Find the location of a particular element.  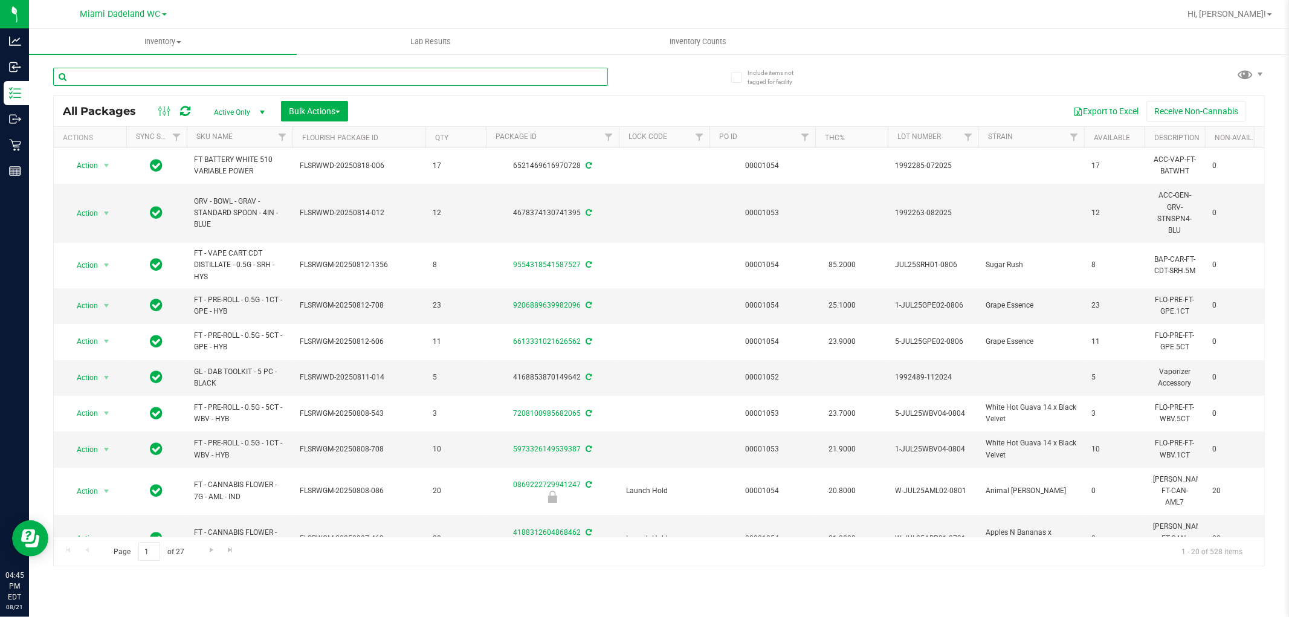

button: Receive Non-Cannabis is located at coordinates (1196, 111).